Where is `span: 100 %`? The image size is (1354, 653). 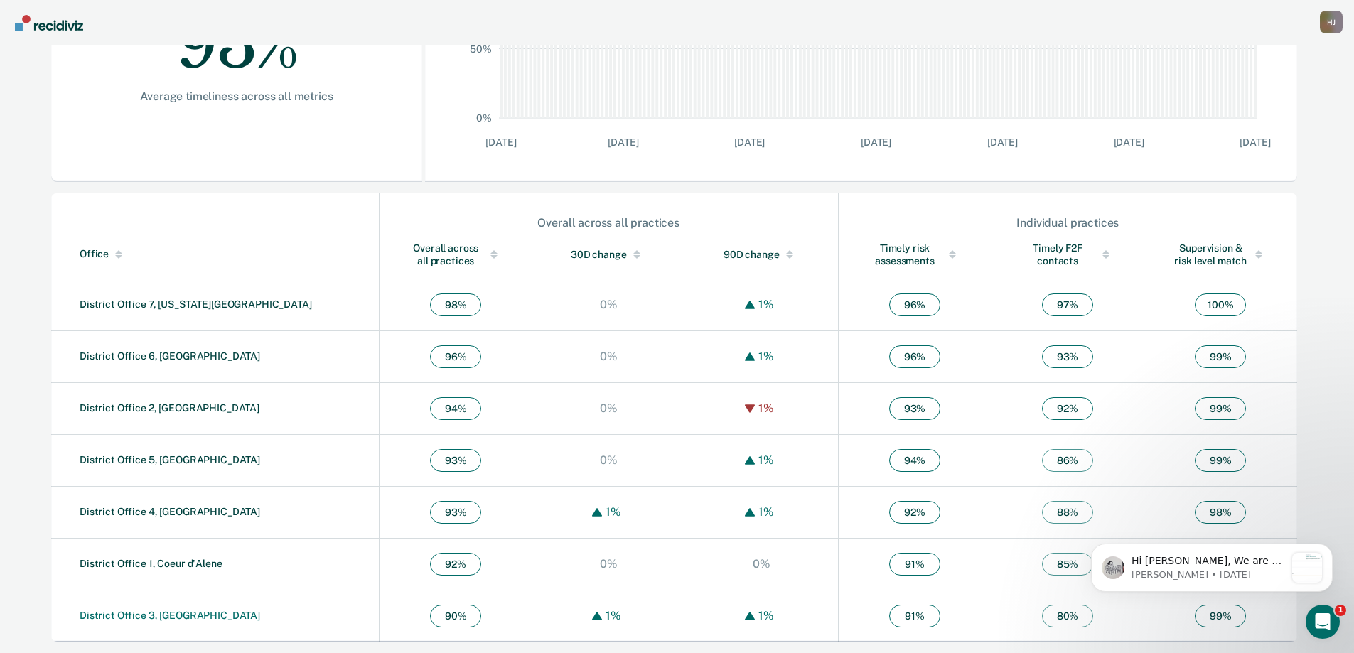
span: 100 % is located at coordinates (1220, 305).